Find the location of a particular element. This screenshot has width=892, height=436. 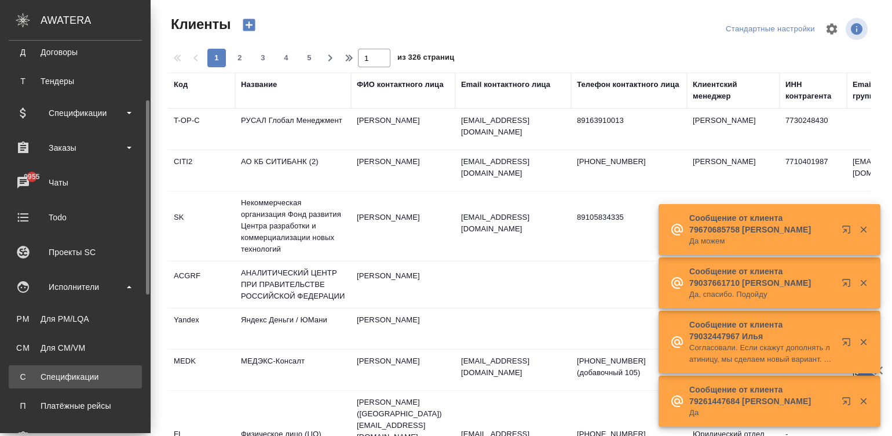

td: МЕДЭКС-Консалт is located at coordinates (293, 370).